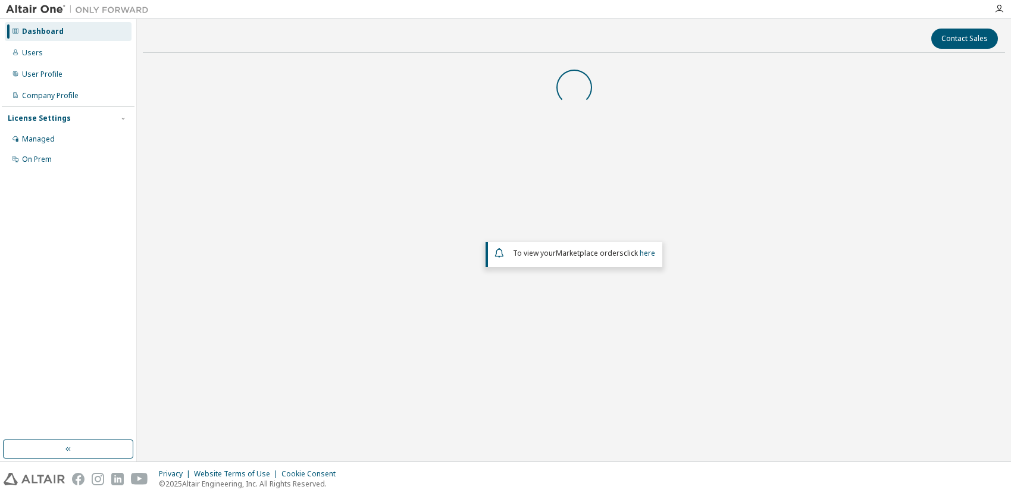 The image size is (1011, 496). Describe the element at coordinates (37, 159) in the screenshot. I see `div: On Prem` at that location.